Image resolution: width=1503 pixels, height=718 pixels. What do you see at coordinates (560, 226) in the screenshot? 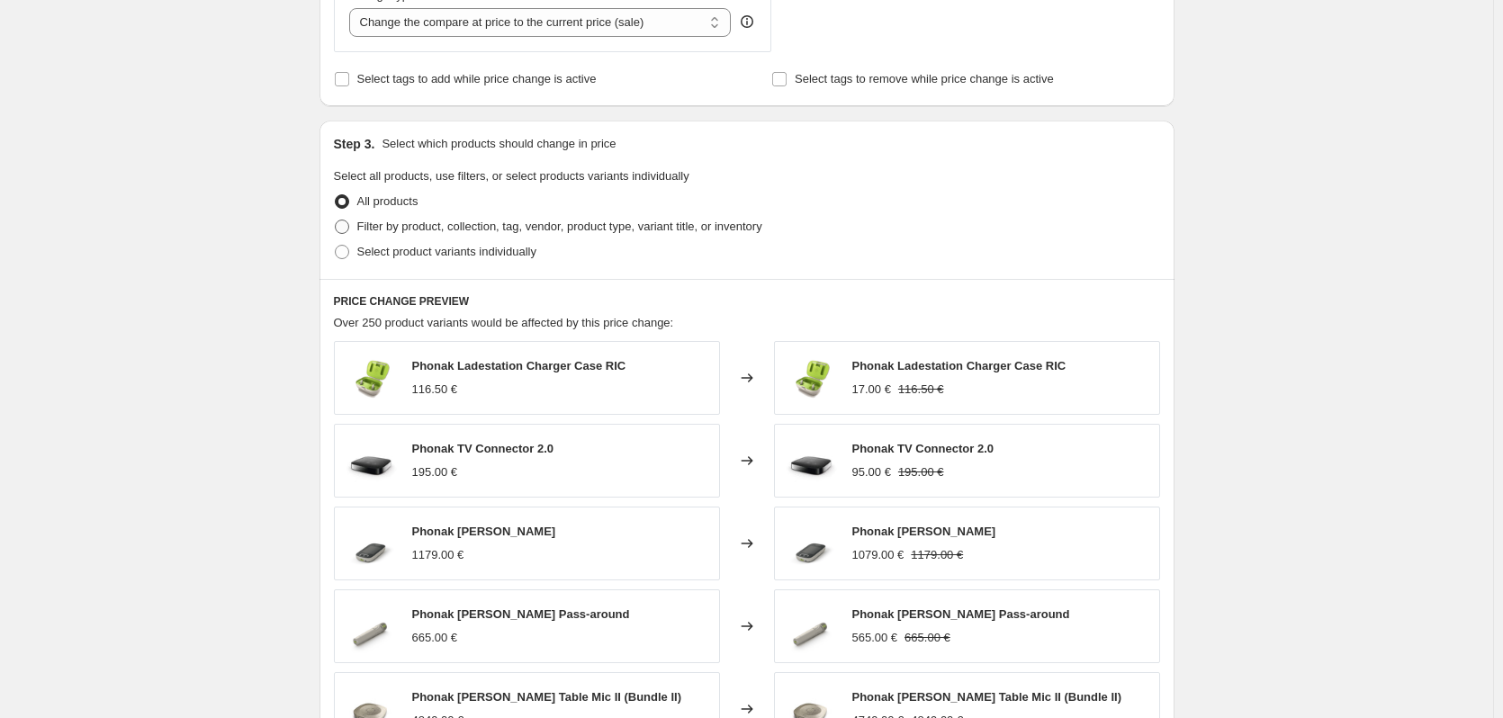
I see `span: Filter by product, collection, tag, vendor, product type, variant title, or inventory` at bounding box center [560, 226].